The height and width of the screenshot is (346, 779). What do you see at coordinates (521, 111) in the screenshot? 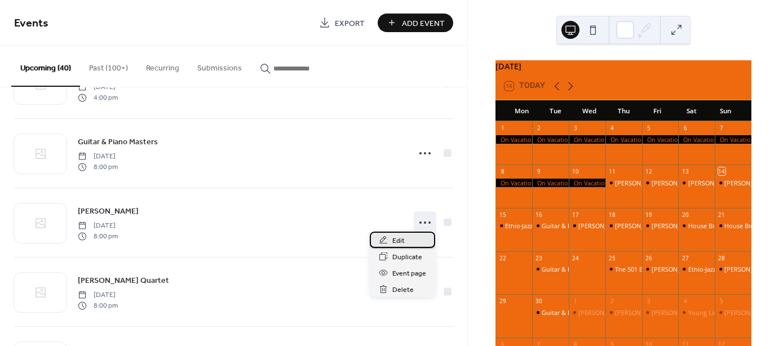
I see `div: Mon` at bounding box center [521, 111].